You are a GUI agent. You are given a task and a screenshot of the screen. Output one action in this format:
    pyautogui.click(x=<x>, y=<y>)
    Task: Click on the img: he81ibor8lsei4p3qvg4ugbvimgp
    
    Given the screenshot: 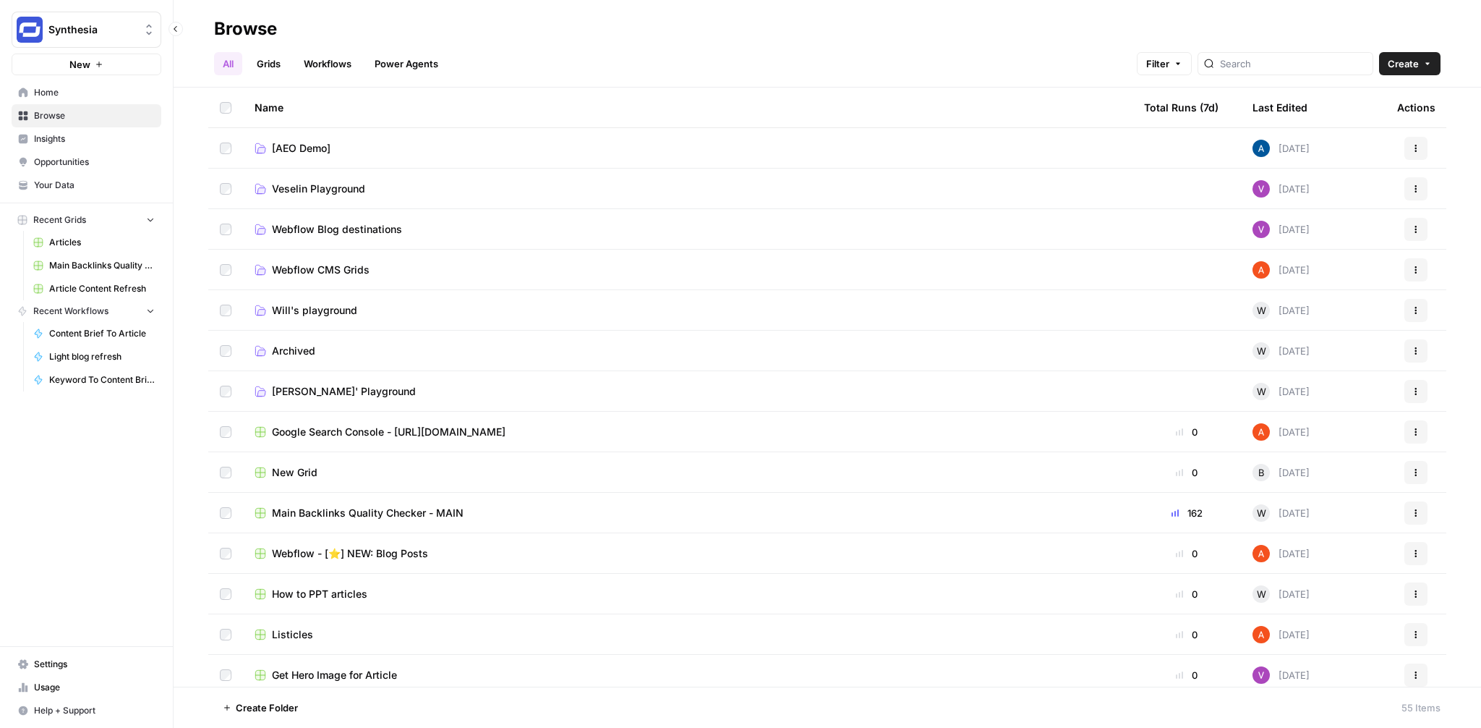 What is the action you would take?
    pyautogui.click(x=1261, y=148)
    